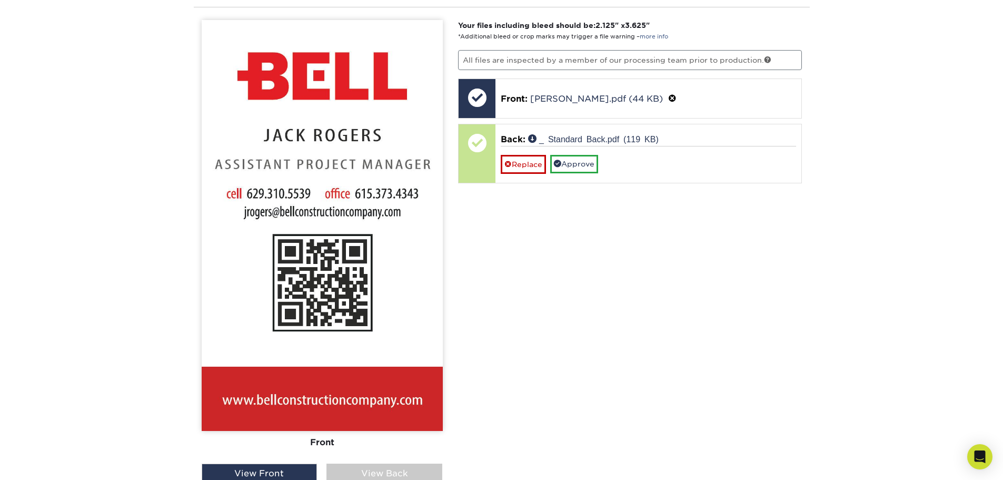 The width and height of the screenshot is (1003, 480). What do you see at coordinates (980, 457) in the screenshot?
I see `div: Open Intercom Messenger` at bounding box center [980, 457].